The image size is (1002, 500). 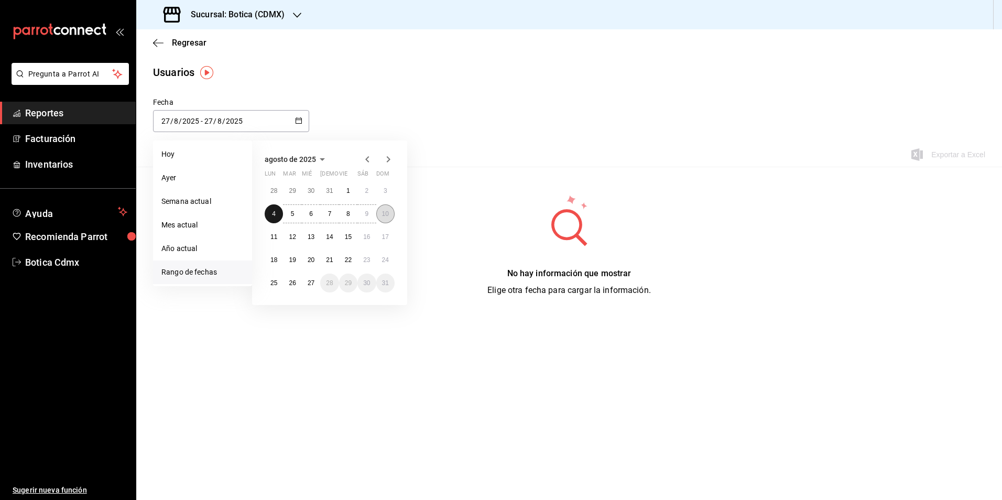 What do you see at coordinates (292, 283) in the screenshot?
I see `button: 26 de agosto de 2025` at bounding box center [292, 283].